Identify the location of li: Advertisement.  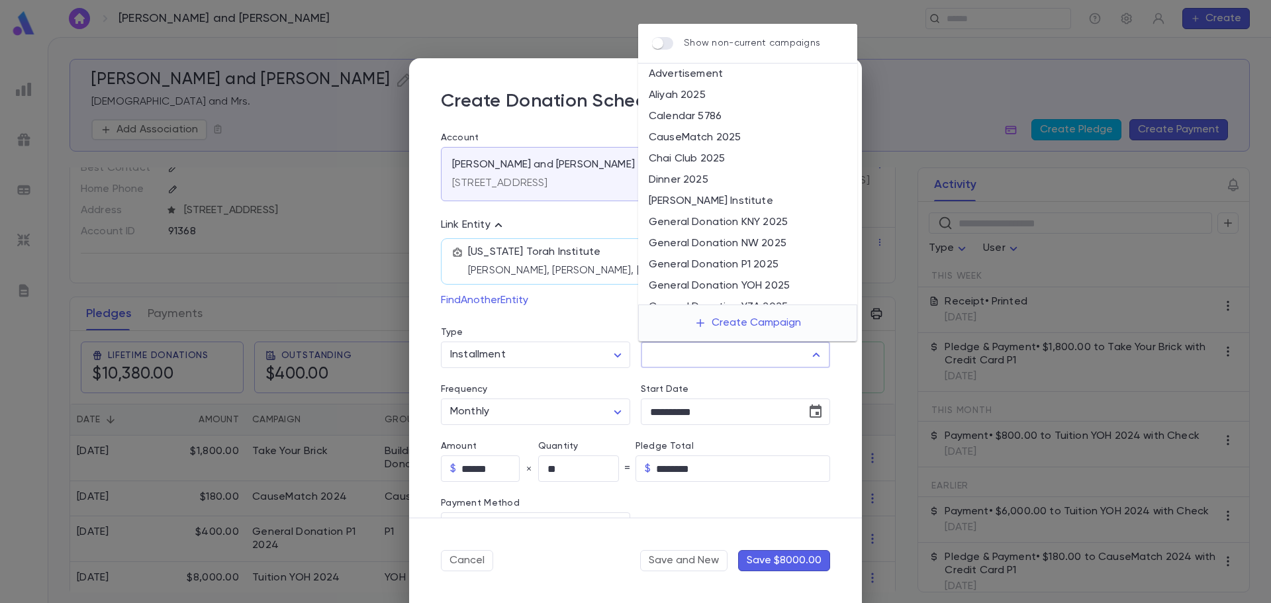
(747, 74).